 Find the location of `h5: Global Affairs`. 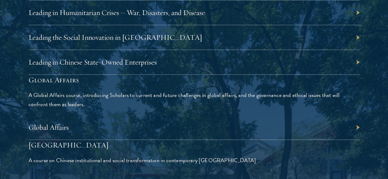

h5: Global Affairs is located at coordinates (194, 80).